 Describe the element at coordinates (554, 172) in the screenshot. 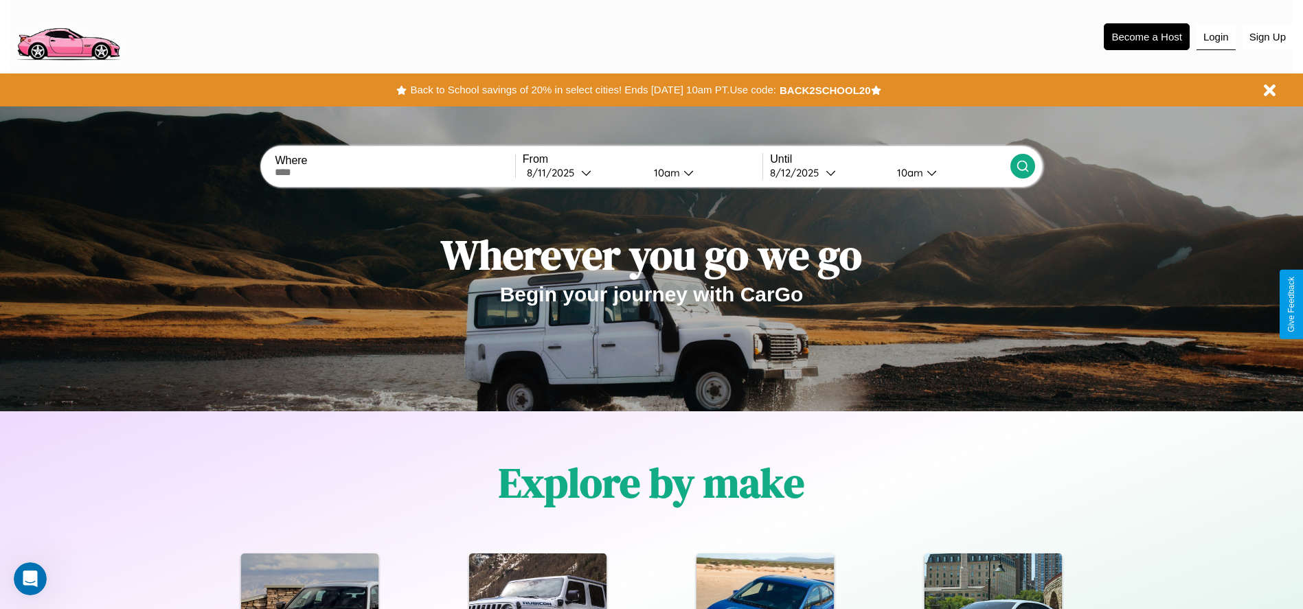

I see `div: 8 / 11 / 2025` at that location.